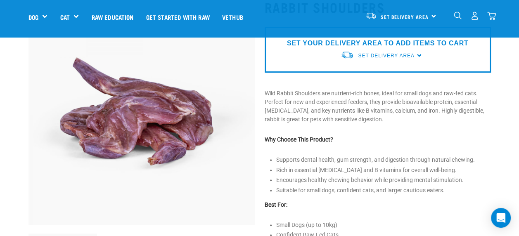 The image size is (519, 236). What do you see at coordinates (474, 16) in the screenshot?
I see `img: user.png` at bounding box center [474, 16].